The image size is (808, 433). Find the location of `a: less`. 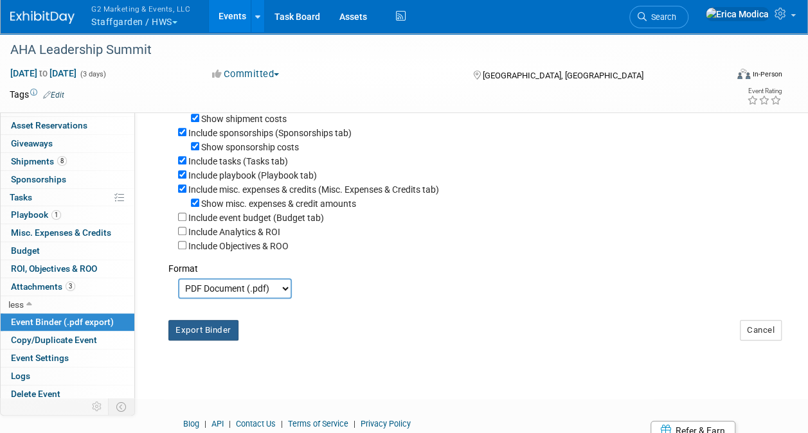

a: less is located at coordinates (67, 305).